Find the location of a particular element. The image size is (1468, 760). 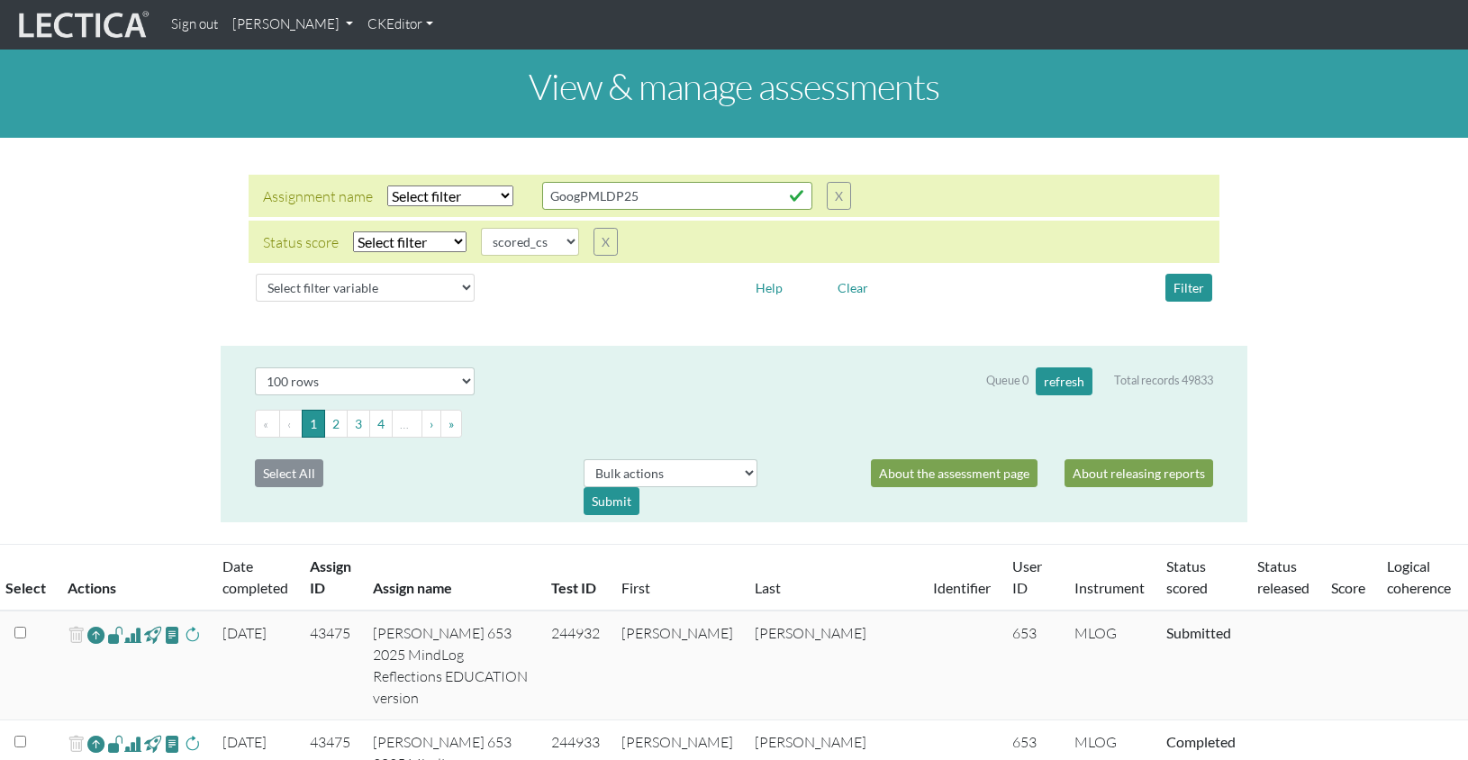

button: Go to page 2 is located at coordinates (336, 423).